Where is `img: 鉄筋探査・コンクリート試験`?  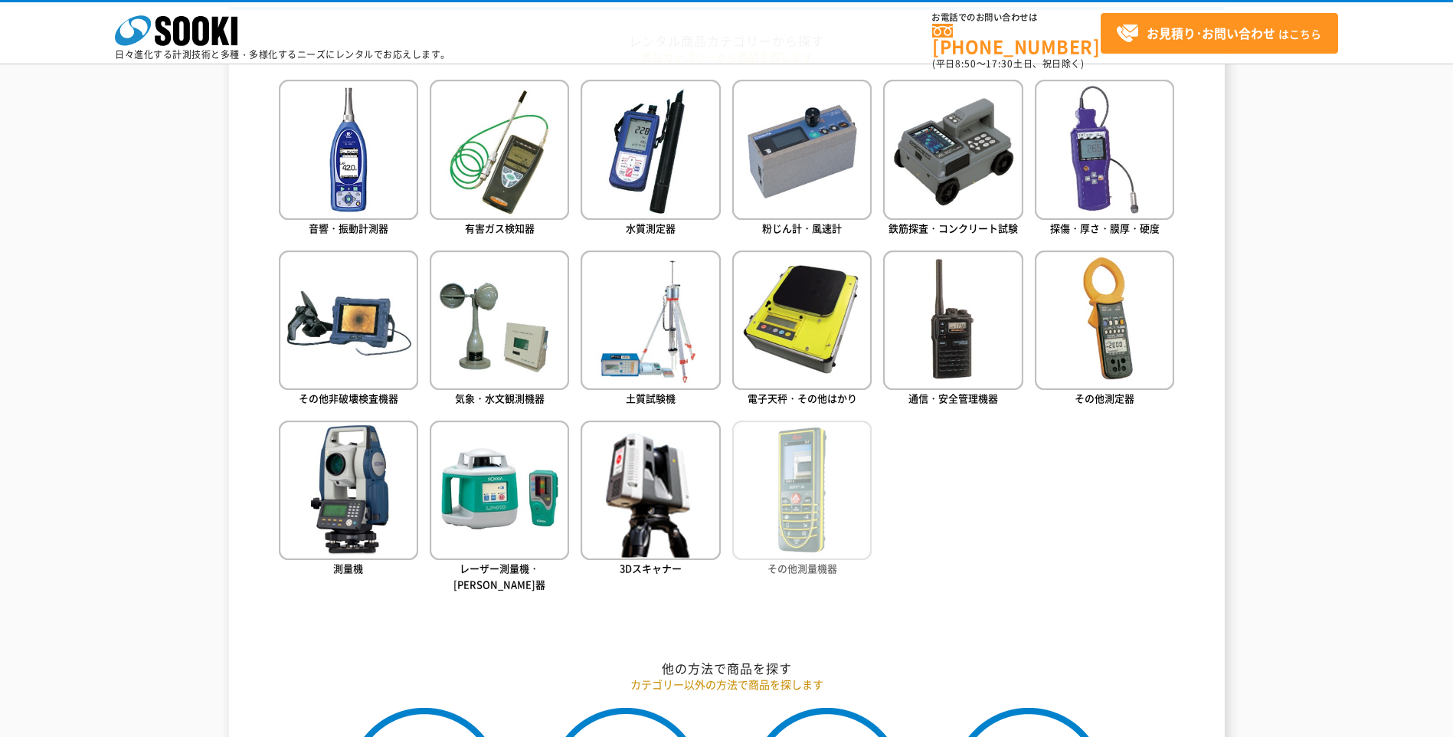 img: 鉄筋探査・コンクリート試験 is located at coordinates (953, 149).